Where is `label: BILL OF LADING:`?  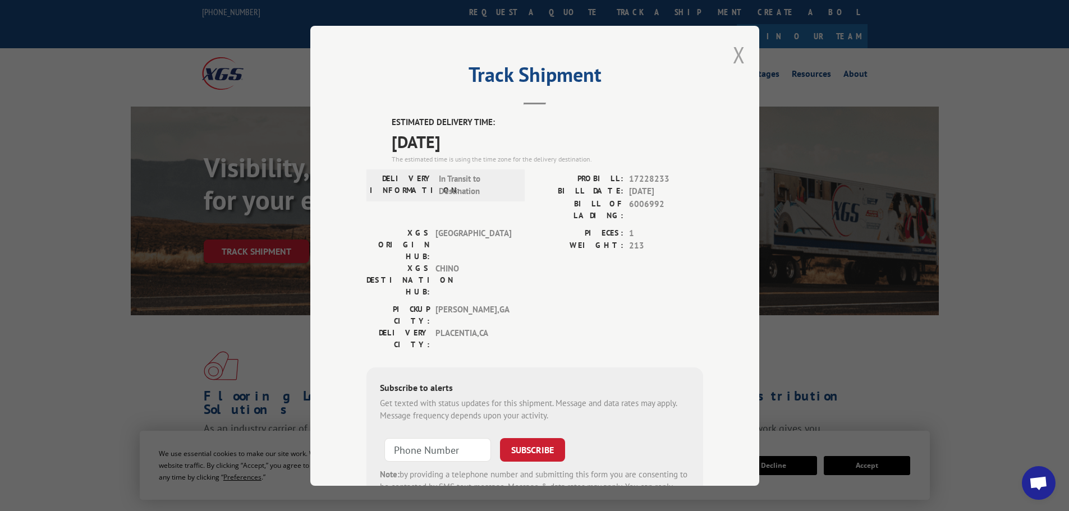 label: BILL OF LADING: is located at coordinates (579, 209).